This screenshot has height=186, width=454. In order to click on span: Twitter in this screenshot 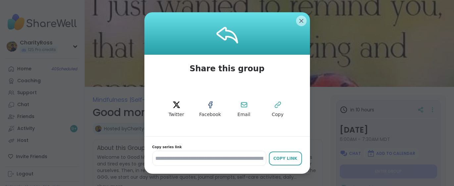, I will do `click(176, 114)`.